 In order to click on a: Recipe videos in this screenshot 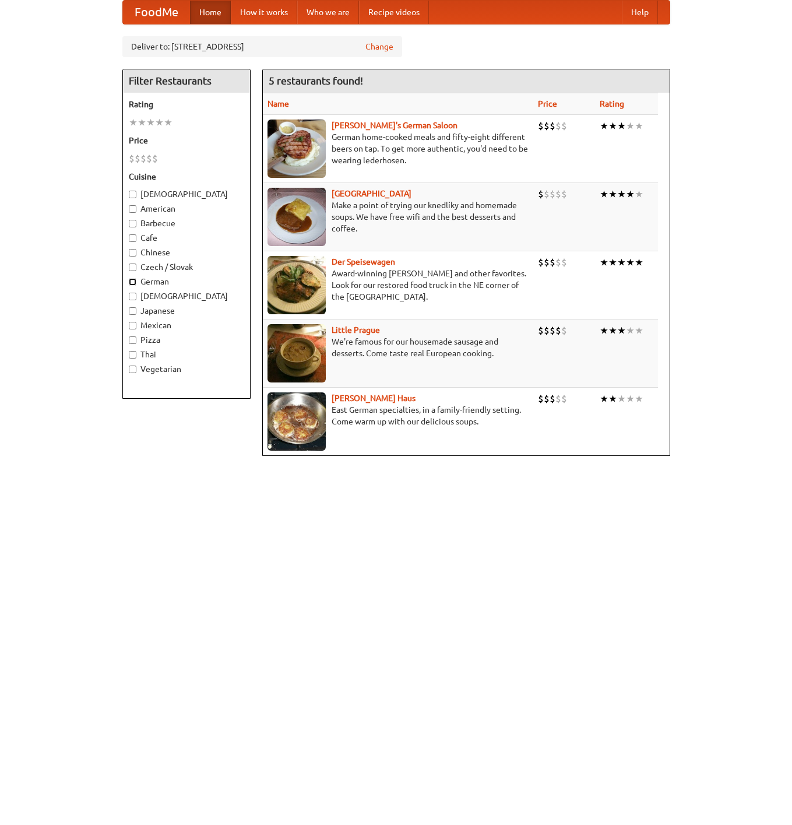, I will do `click(394, 12)`.